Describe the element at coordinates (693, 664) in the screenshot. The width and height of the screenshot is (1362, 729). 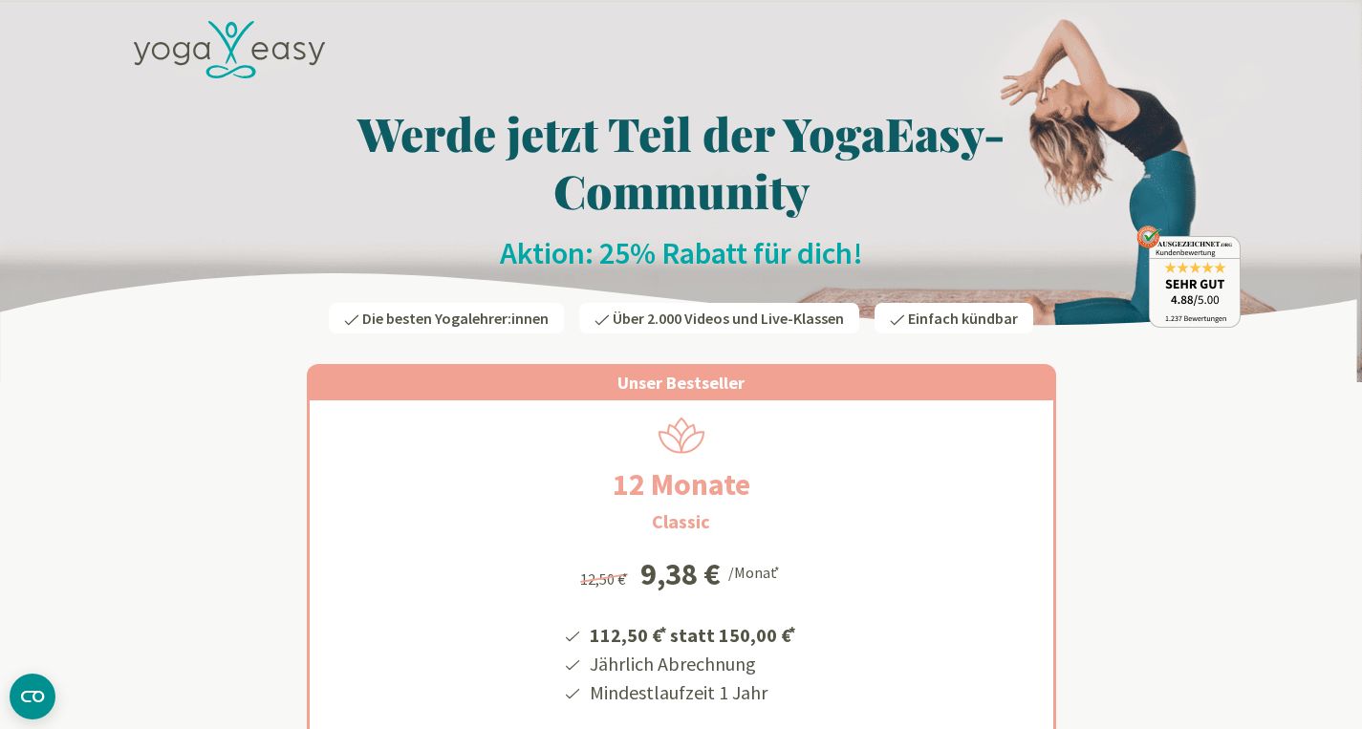
I see `li: Jährlich Abrechnung` at that location.